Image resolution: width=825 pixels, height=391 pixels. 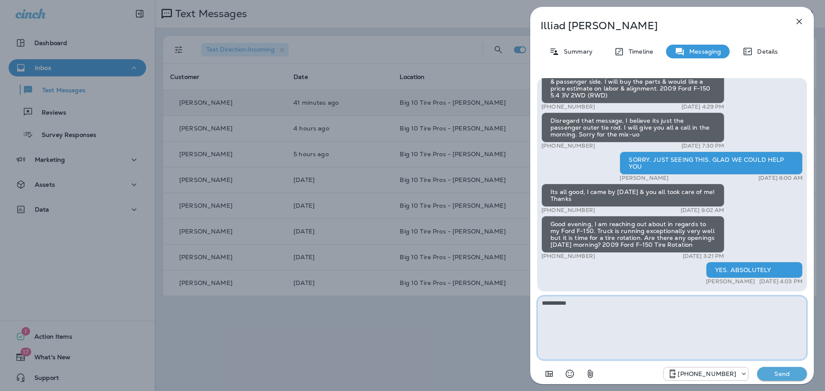 I want to click on p: Details, so click(x=765, y=52).